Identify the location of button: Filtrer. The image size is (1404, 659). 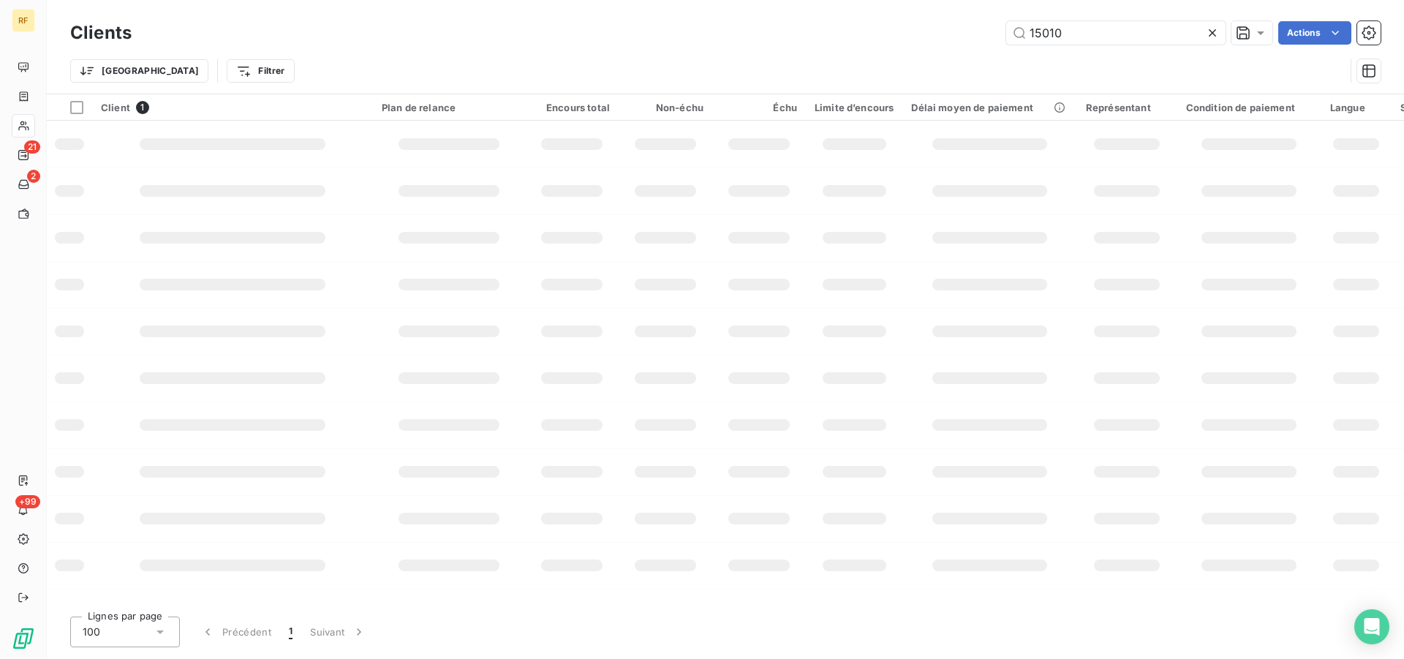
(260, 71).